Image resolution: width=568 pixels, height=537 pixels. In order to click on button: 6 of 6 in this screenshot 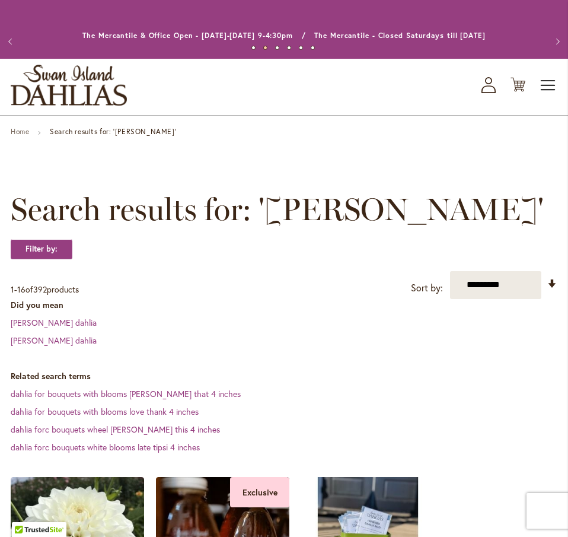, I will do `click(312, 47)`.